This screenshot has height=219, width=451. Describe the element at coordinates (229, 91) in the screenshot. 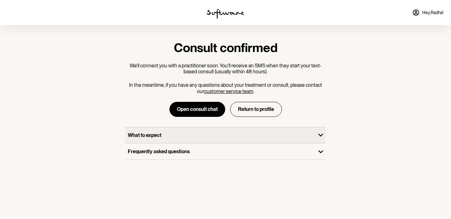

I see `a: customer service team` at that location.